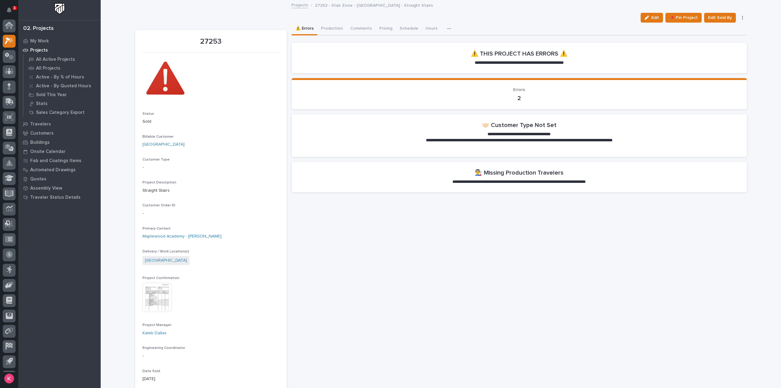 This screenshot has height=388, width=781. What do you see at coordinates (59, 170) in the screenshot?
I see `a: Automated Drawings` at bounding box center [59, 170].